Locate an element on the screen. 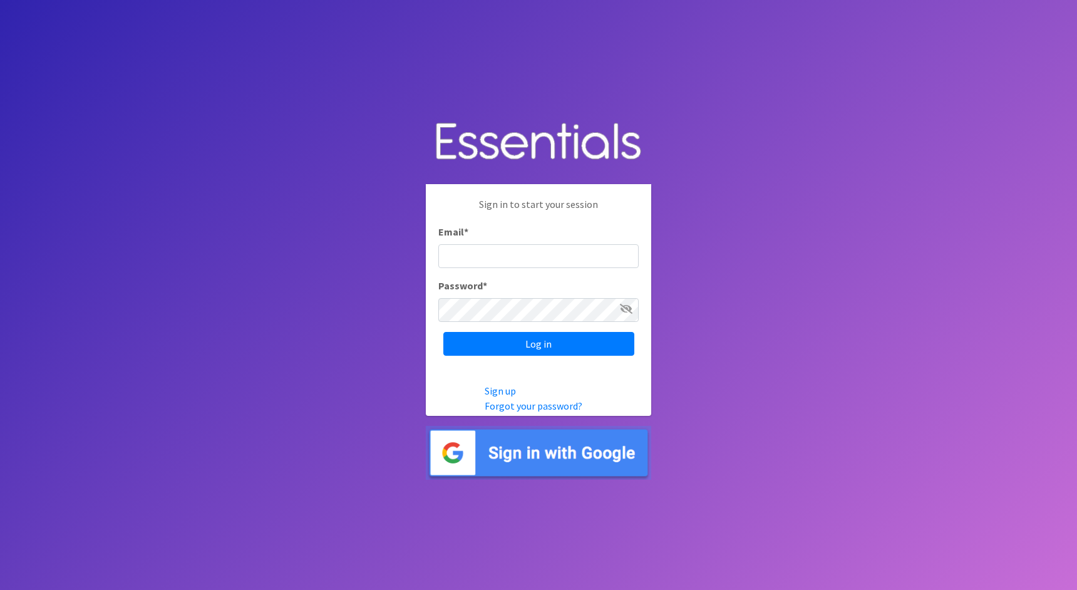 The width and height of the screenshot is (1077, 590). input: Log in is located at coordinates (539, 344).